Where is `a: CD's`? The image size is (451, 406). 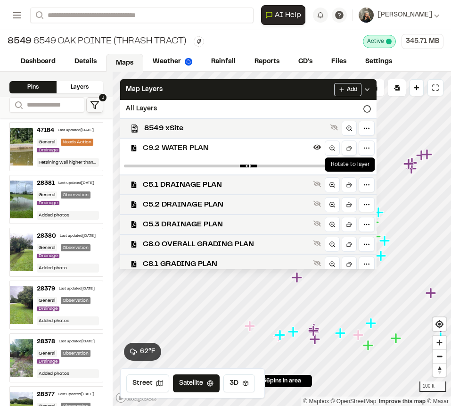 a: CD's is located at coordinates (305, 62).